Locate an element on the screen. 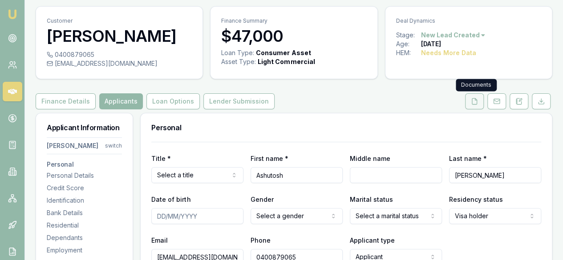 This screenshot has width=563, height=260. div: Residential is located at coordinates (84, 226).